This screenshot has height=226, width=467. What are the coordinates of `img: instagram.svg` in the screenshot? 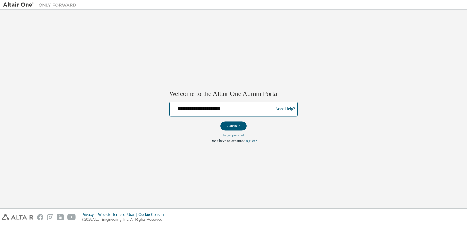 It's located at (50, 217).